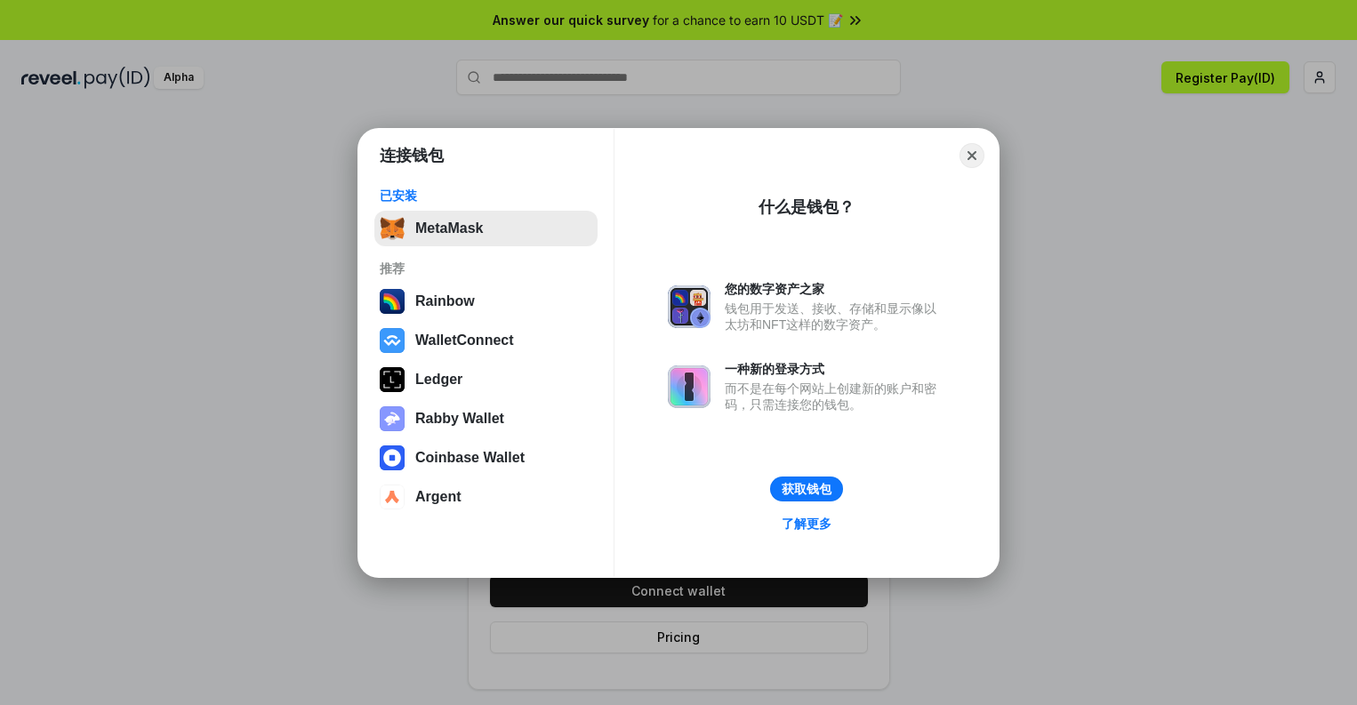 The width and height of the screenshot is (1357, 705). I want to click on div: 什么是钱包？, so click(807, 207).